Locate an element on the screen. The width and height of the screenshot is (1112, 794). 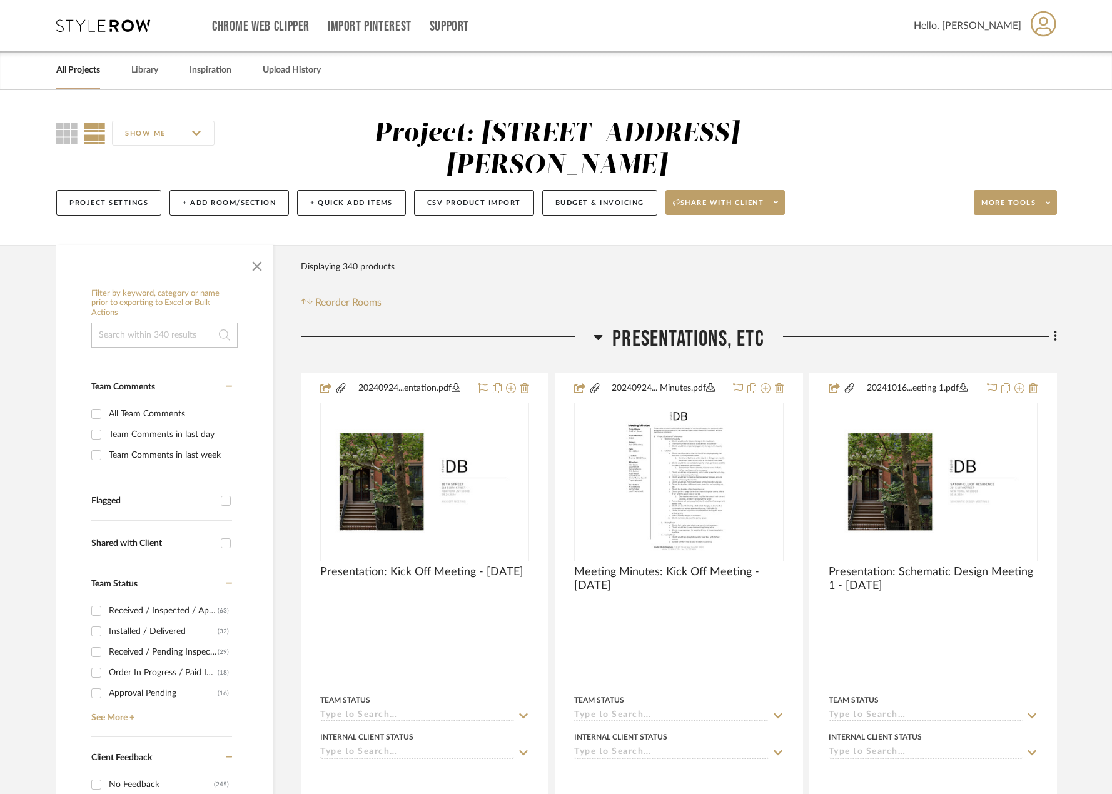
span: Team Status is located at coordinates (114, 584).